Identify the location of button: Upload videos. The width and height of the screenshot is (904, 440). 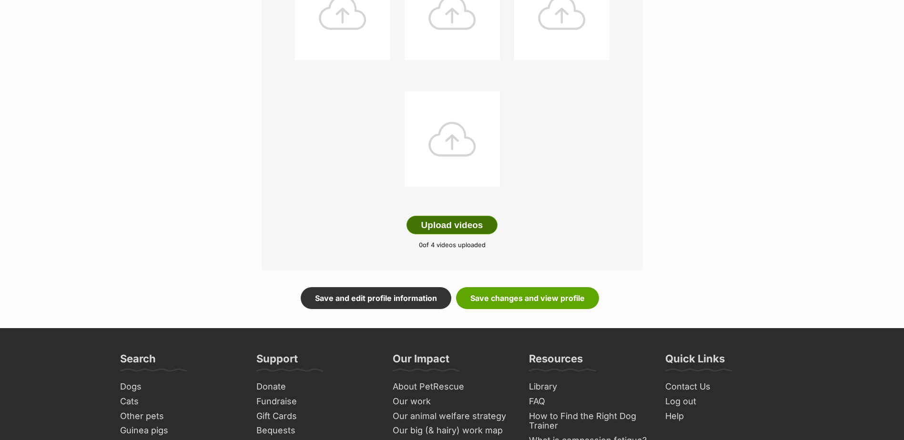
(452, 225).